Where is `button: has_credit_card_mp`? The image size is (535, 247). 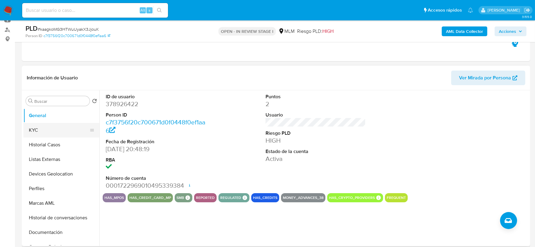
button: has_credit_card_mp is located at coordinates (150, 197).